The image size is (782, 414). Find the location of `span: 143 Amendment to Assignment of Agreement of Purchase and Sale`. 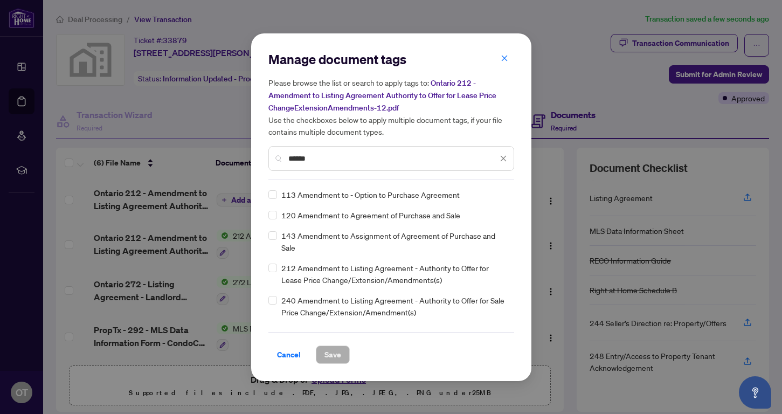

span: 143 Amendment to Assignment of Agreement of Purchase and Sale is located at coordinates (394, 241).